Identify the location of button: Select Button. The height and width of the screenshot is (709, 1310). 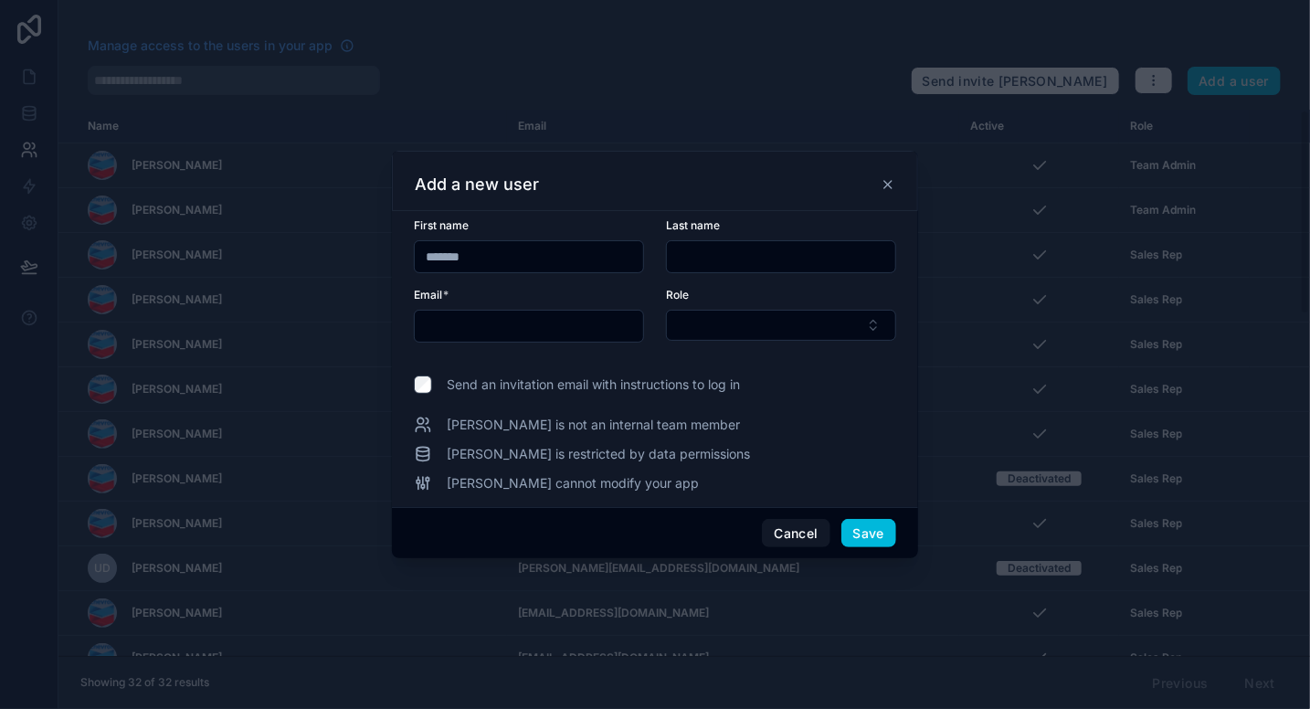
(781, 325).